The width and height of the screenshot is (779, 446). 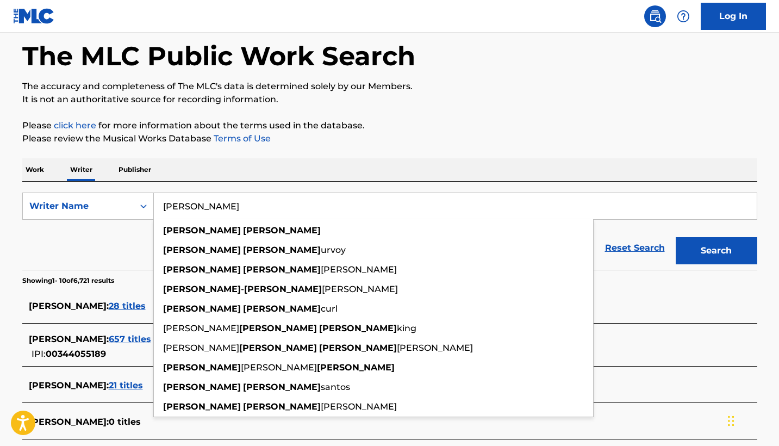 What do you see at coordinates (390, 126) in the screenshot?
I see `p: Please for more information about the terms used in the database.` at bounding box center [390, 126].